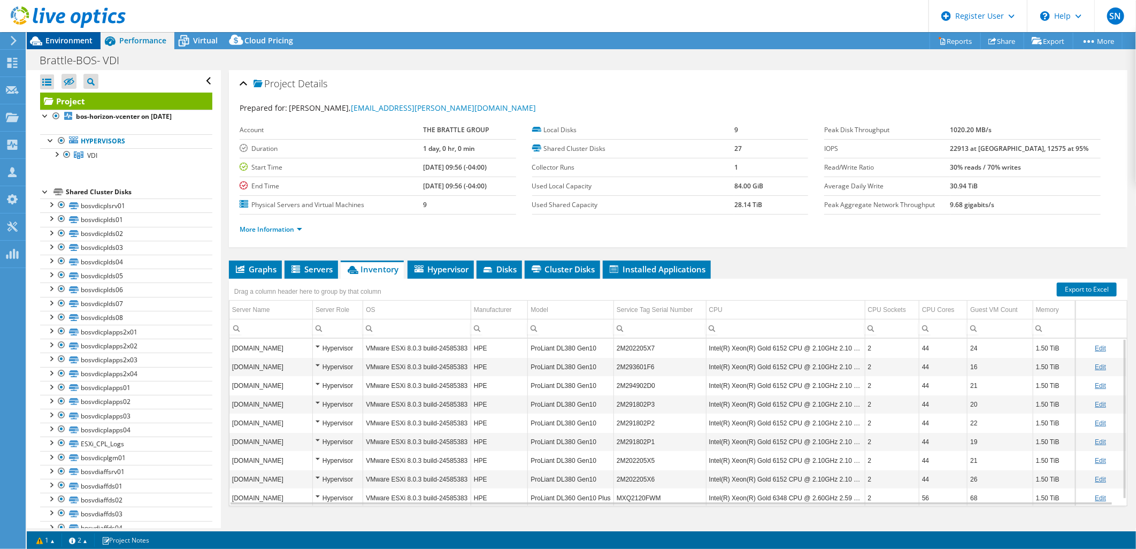 This screenshot has height=549, width=1136. What do you see at coordinates (126, 205) in the screenshot?
I see `a: bosvdicplsrv01` at bounding box center [126, 205].